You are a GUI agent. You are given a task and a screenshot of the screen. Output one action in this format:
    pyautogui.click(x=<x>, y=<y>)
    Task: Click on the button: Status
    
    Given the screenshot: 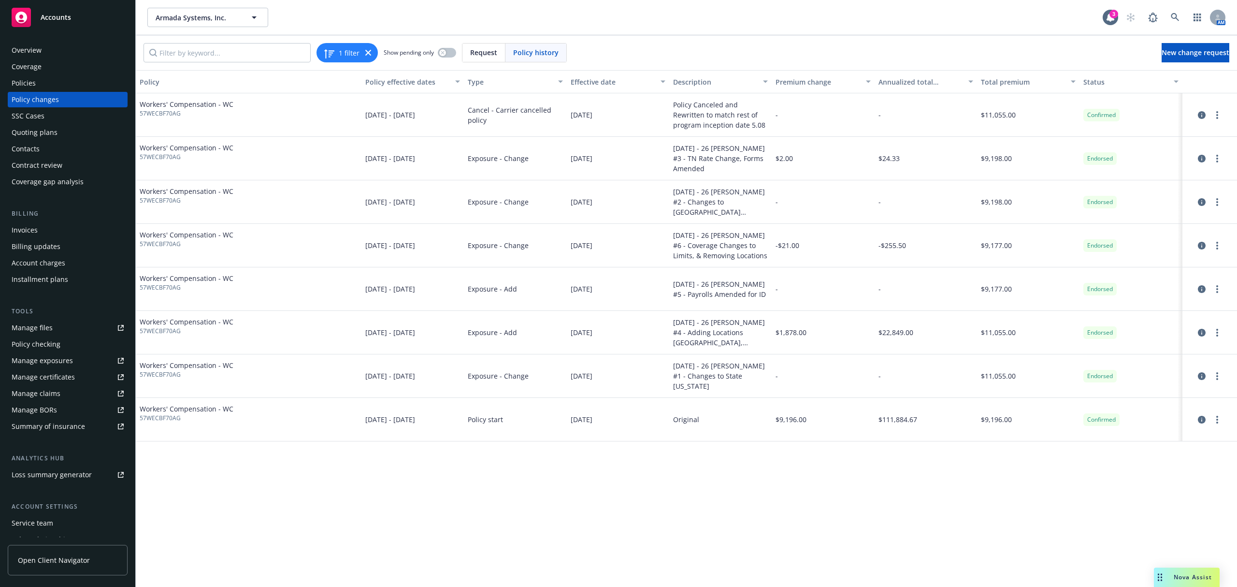 What is the action you would take?
    pyautogui.click(x=1131, y=82)
    